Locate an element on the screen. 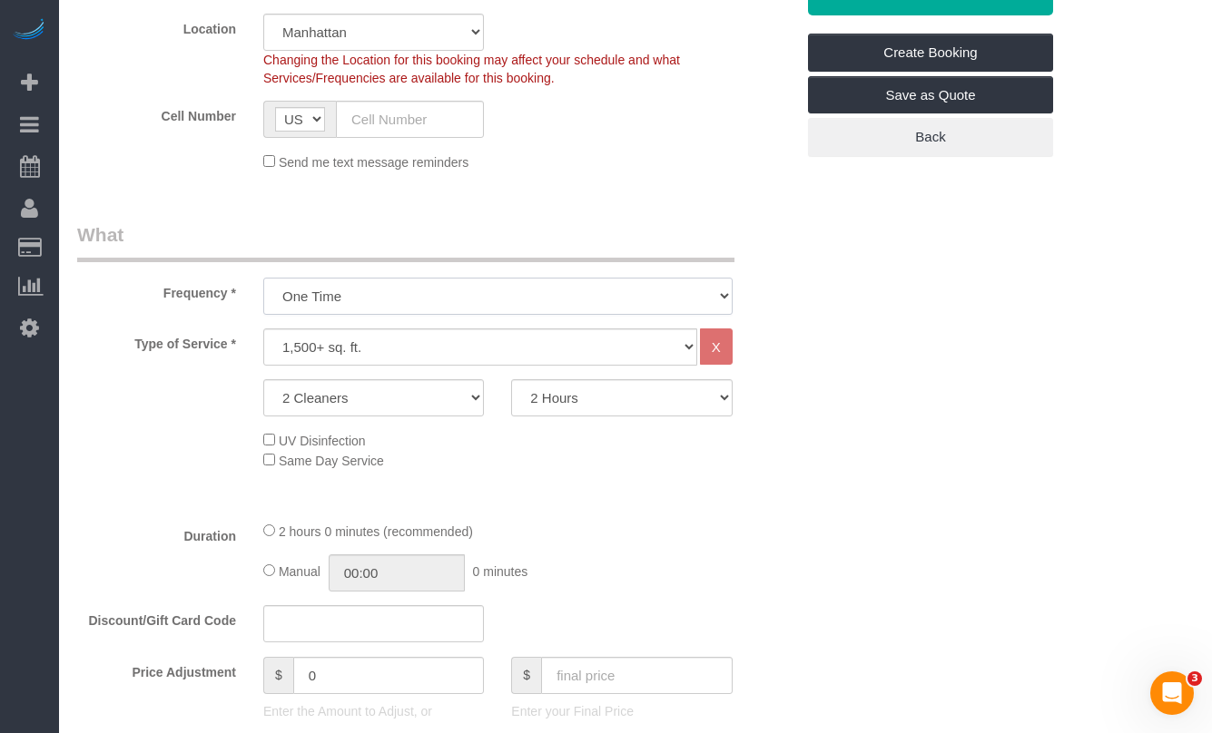 The height and width of the screenshot is (733, 1212). a: Automaid Logo is located at coordinates (29, 31).